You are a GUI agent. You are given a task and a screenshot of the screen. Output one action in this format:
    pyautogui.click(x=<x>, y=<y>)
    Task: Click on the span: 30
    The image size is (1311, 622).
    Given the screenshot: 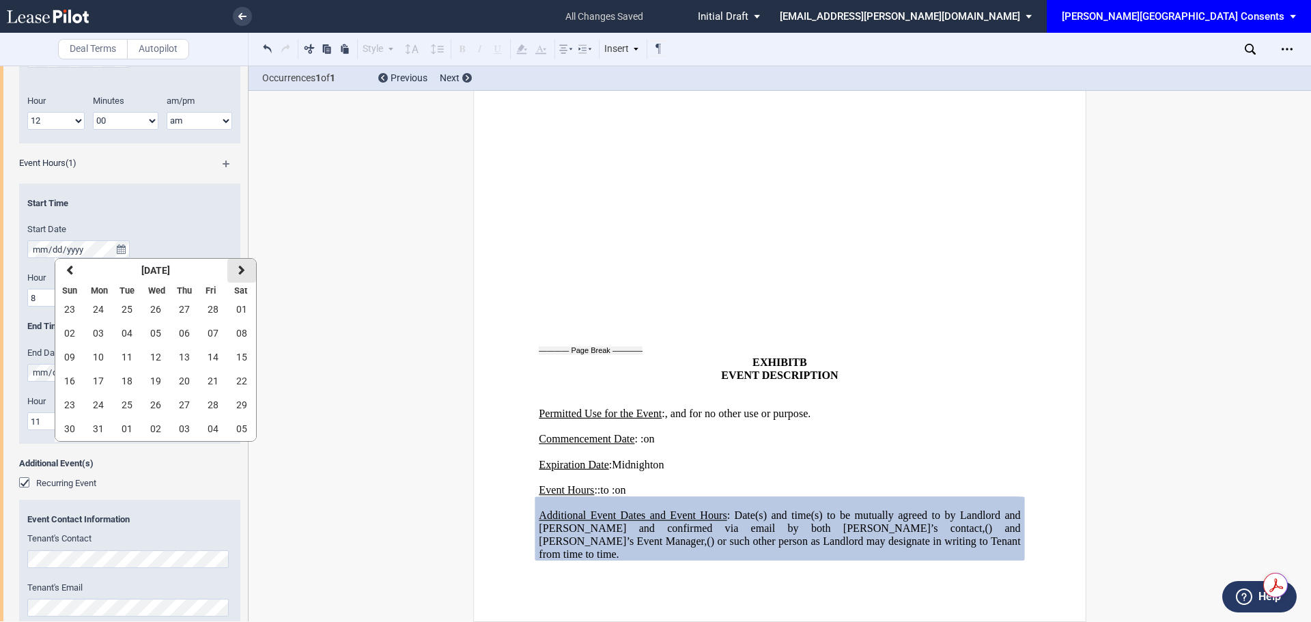 What is the action you would take?
    pyautogui.click(x=70, y=429)
    